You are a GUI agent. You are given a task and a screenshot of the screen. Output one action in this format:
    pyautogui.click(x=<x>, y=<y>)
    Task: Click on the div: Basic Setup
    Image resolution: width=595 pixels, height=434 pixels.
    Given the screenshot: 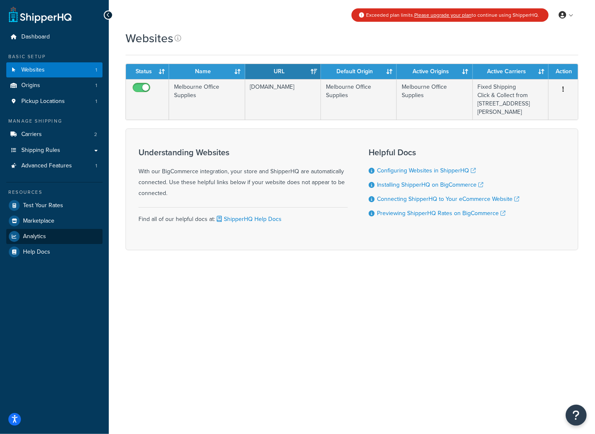 What is the action you would take?
    pyautogui.click(x=54, y=56)
    